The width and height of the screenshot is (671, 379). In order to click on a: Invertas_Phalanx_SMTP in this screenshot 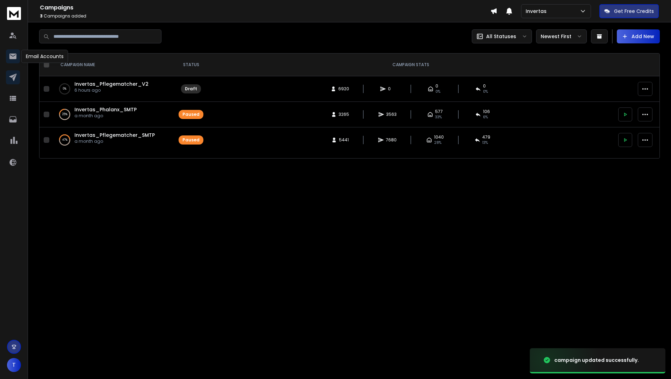, I will do `click(106, 109)`.